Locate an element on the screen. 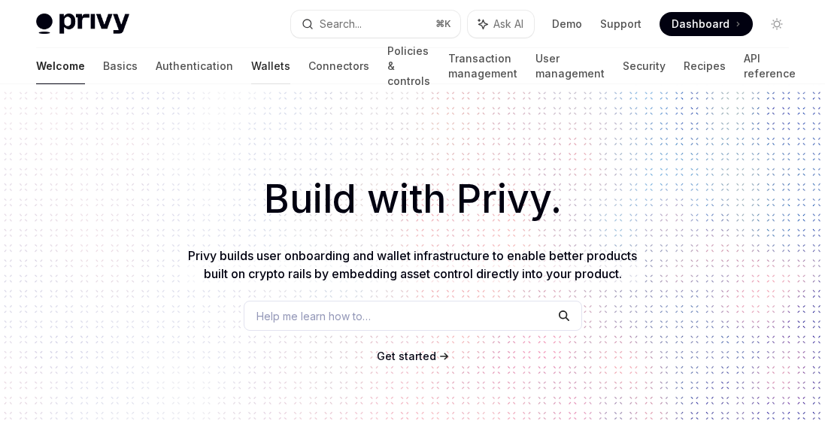  span: Get started is located at coordinates (406, 356).